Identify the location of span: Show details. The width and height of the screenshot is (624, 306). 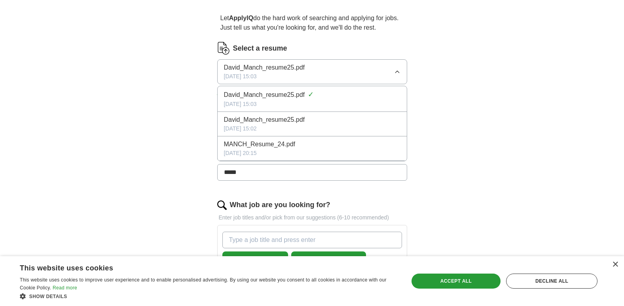
(48, 297).